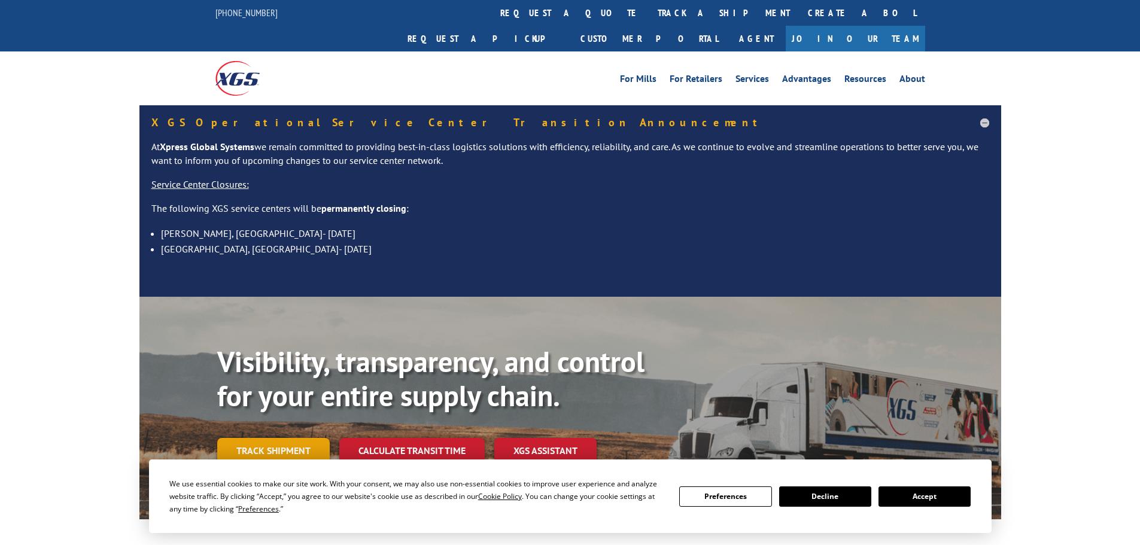  I want to click on a: For Mills, so click(638, 81).